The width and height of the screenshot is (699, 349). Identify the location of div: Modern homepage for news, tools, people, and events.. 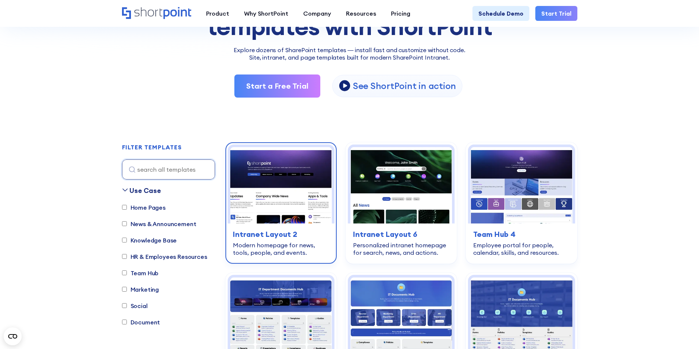
(281, 248).